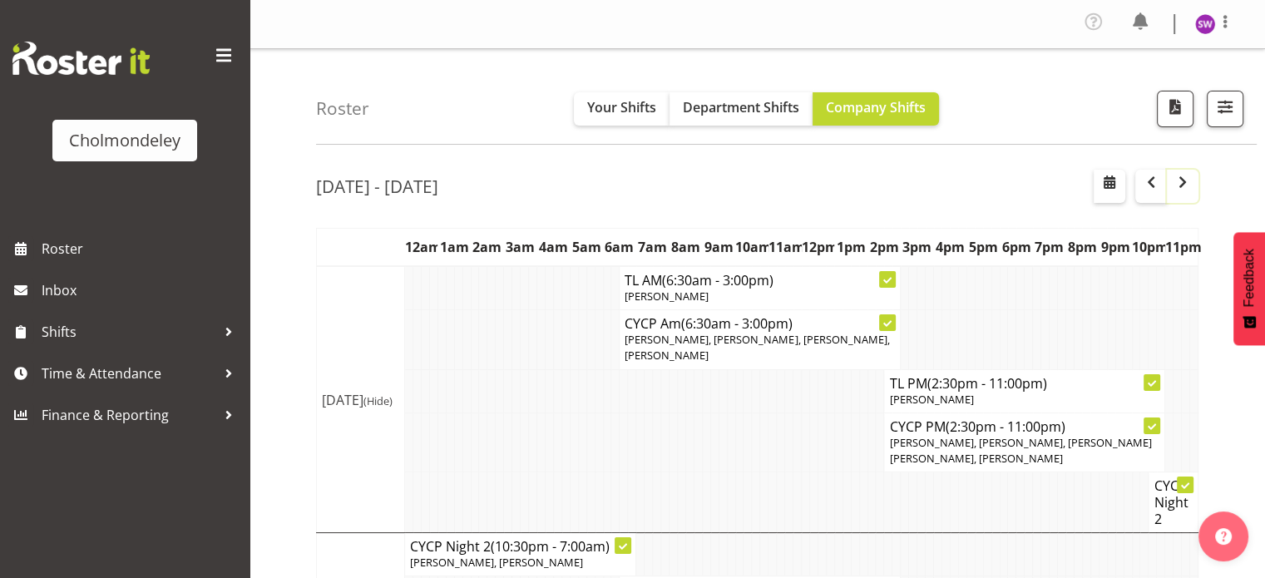  Describe the element at coordinates (741, 107) in the screenshot. I see `span: Department Shifts` at that location.